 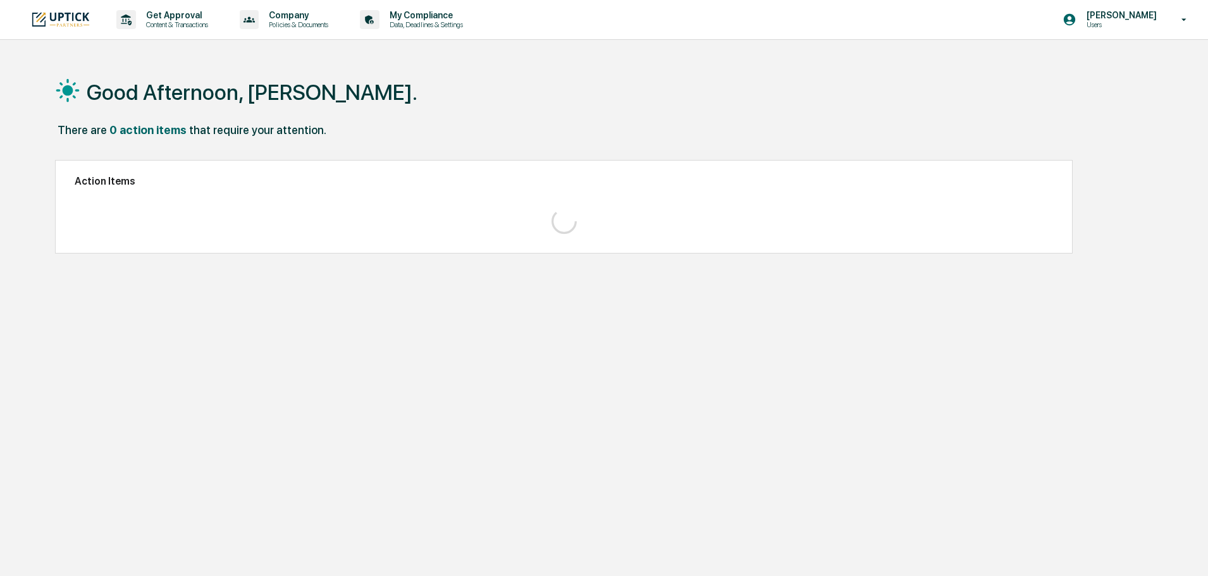 What do you see at coordinates (1120, 25) in the screenshot?
I see `p: Users` at bounding box center [1120, 25].